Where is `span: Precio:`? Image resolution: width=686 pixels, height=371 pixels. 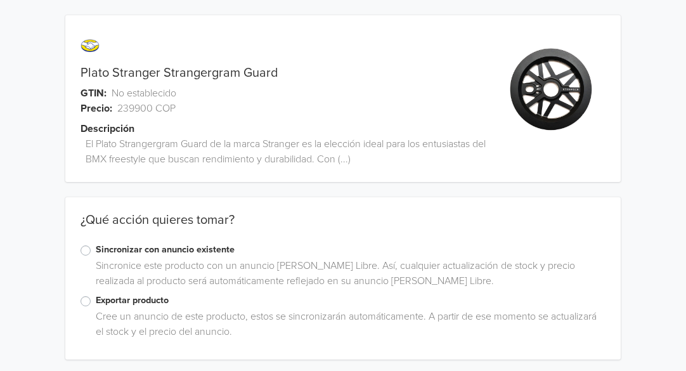
span: Precio: is located at coordinates (96, 108).